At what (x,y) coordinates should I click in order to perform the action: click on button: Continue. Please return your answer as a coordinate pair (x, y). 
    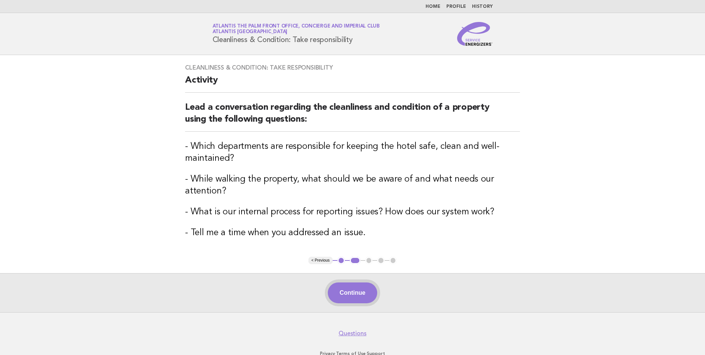
    Looking at the image, I should click on (353, 293).